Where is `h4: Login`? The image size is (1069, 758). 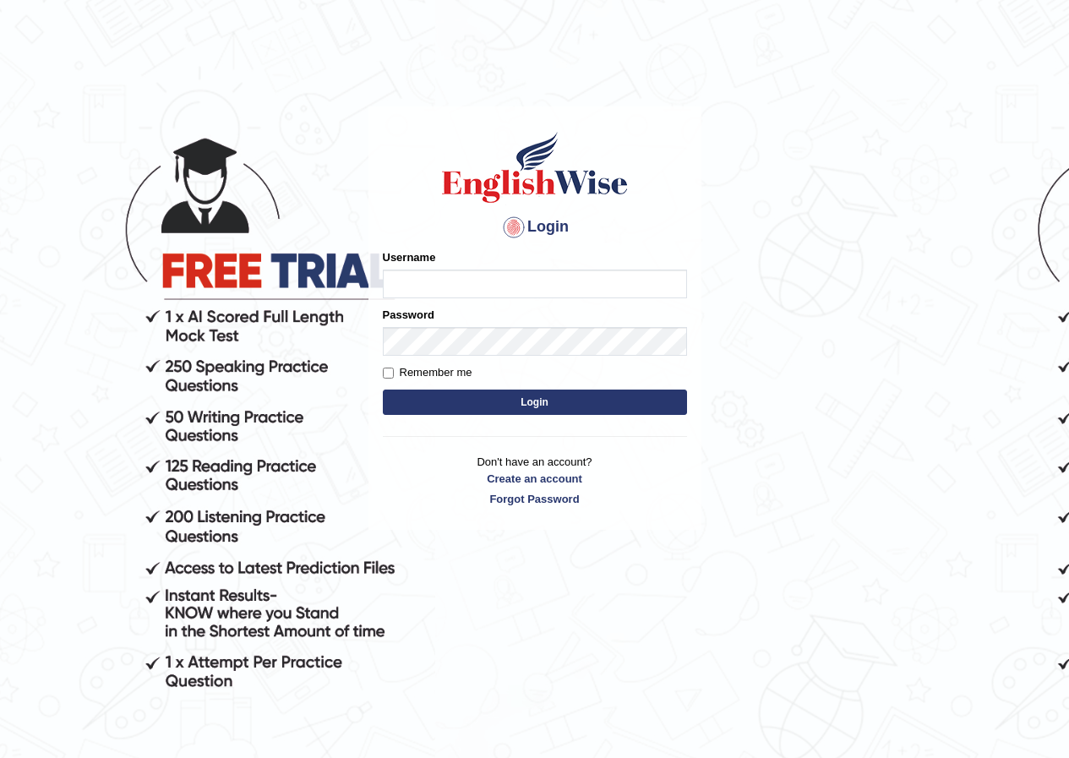
h4: Login is located at coordinates (535, 227).